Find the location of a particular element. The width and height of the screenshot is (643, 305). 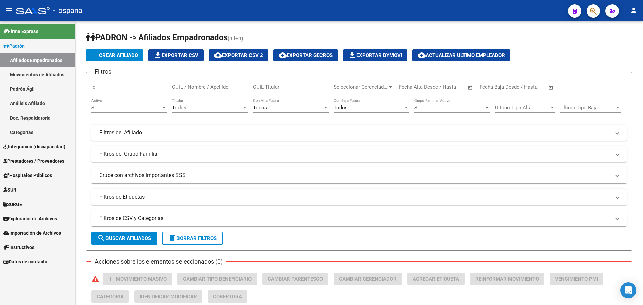

mat-icon: search is located at coordinates (102, 238).